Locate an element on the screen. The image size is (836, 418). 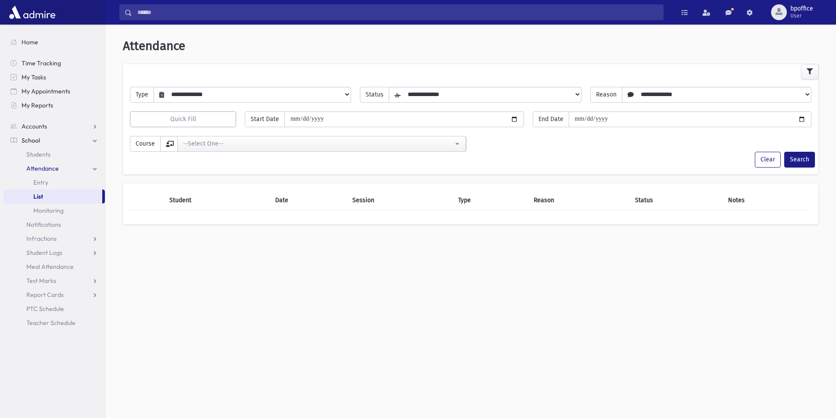
button: Quick Fill is located at coordinates (183, 119).